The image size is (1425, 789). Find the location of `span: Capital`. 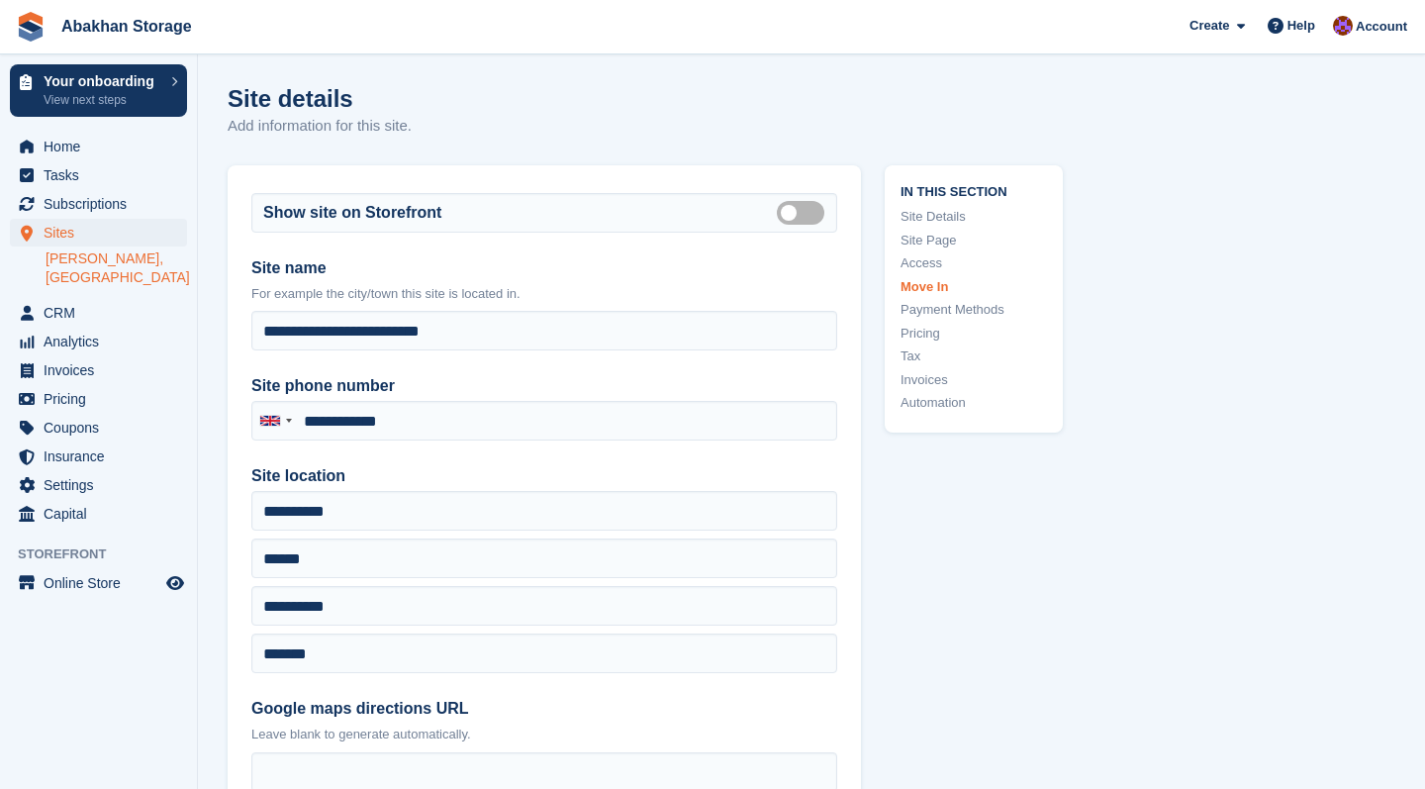

span: Capital is located at coordinates (103, 514).